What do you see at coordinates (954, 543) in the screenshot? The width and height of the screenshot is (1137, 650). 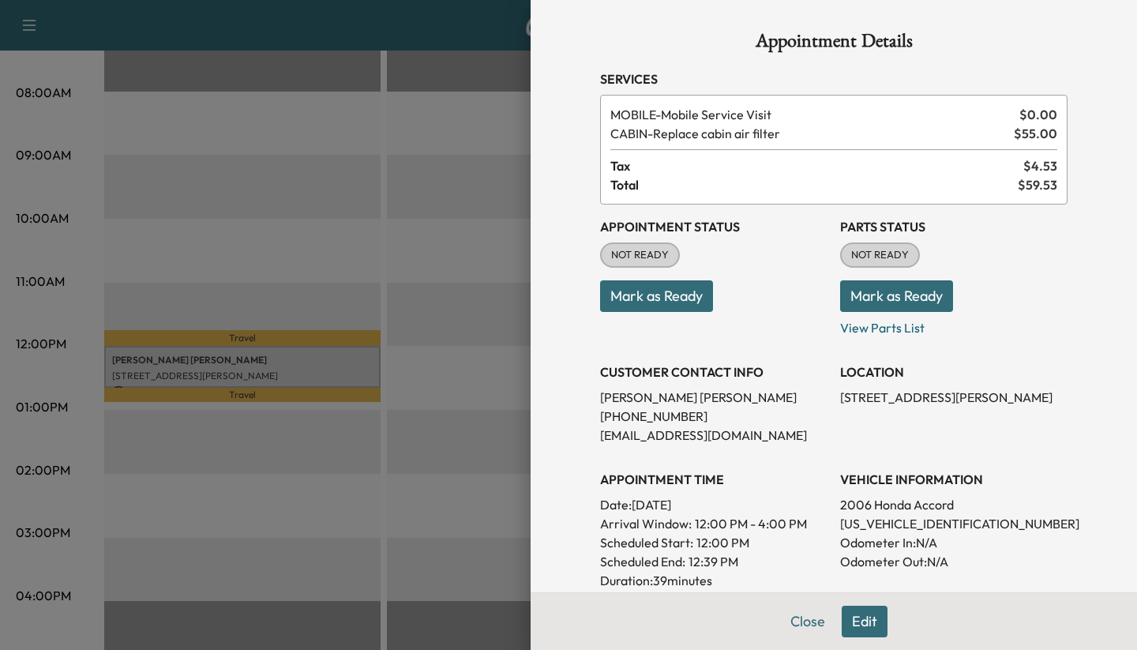 I see `p: Odometer In: N/A` at bounding box center [954, 543].